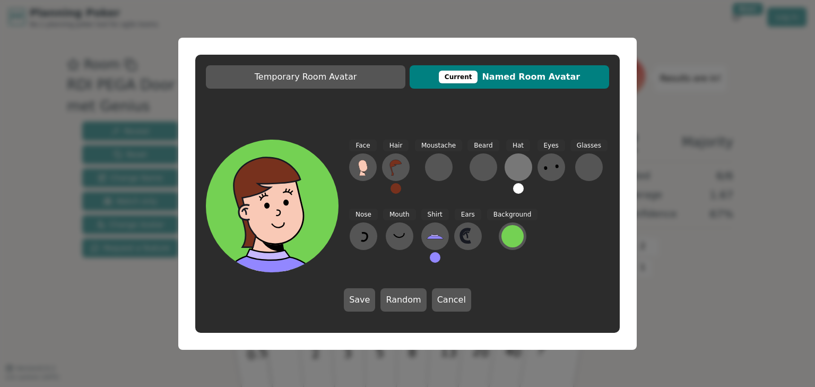  I want to click on button: CurrentNamed Room Avatar, so click(509, 77).